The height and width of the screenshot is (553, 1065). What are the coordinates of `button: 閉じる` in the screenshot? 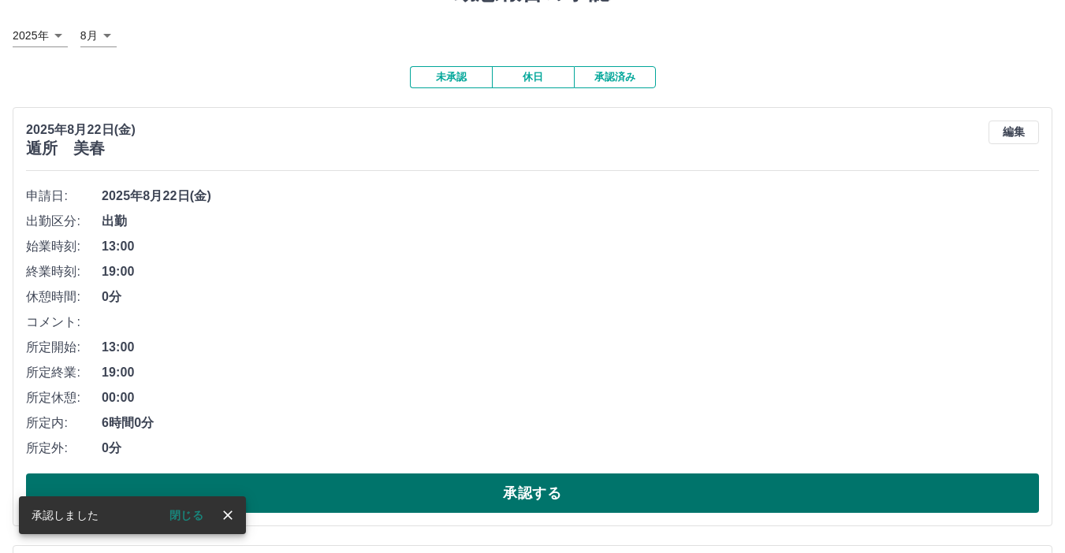 It's located at (186, 515).